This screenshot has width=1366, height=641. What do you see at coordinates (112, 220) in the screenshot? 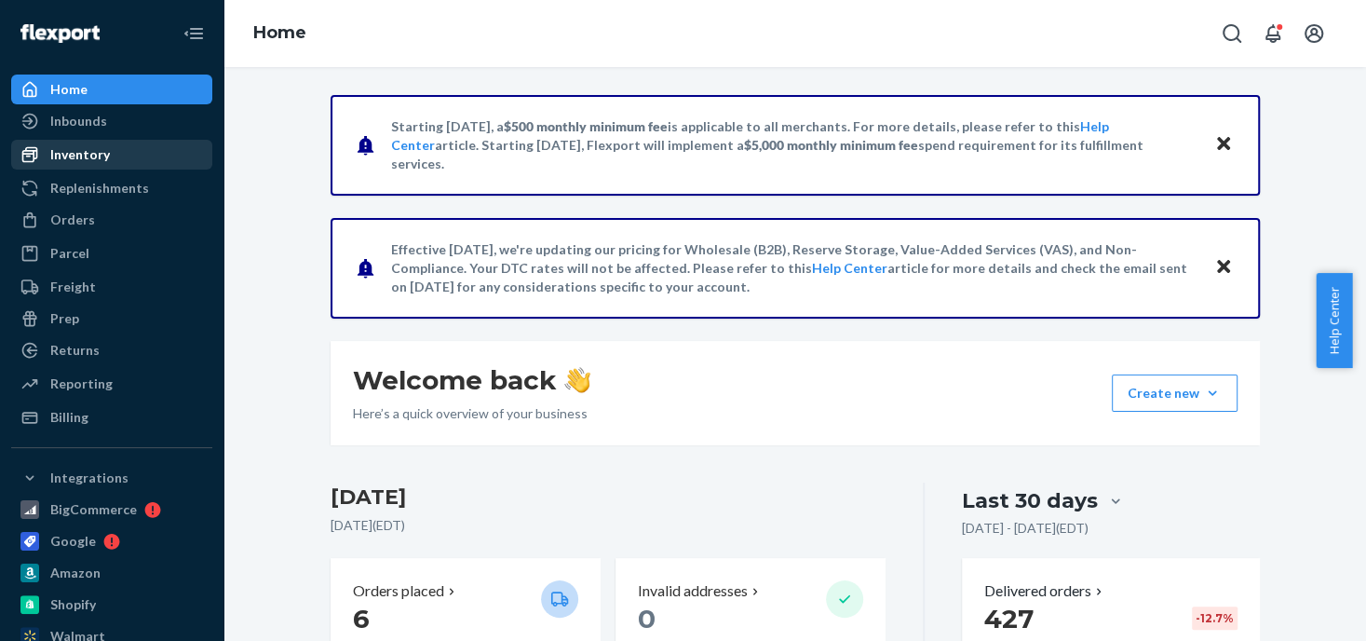
I see `a: Orders` at bounding box center [112, 220].